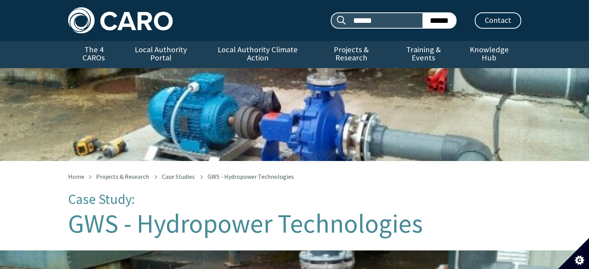 This screenshot has width=589, height=269. What do you see at coordinates (257, 55) in the screenshot?
I see `a: Local Authority Climate Action` at bounding box center [257, 55].